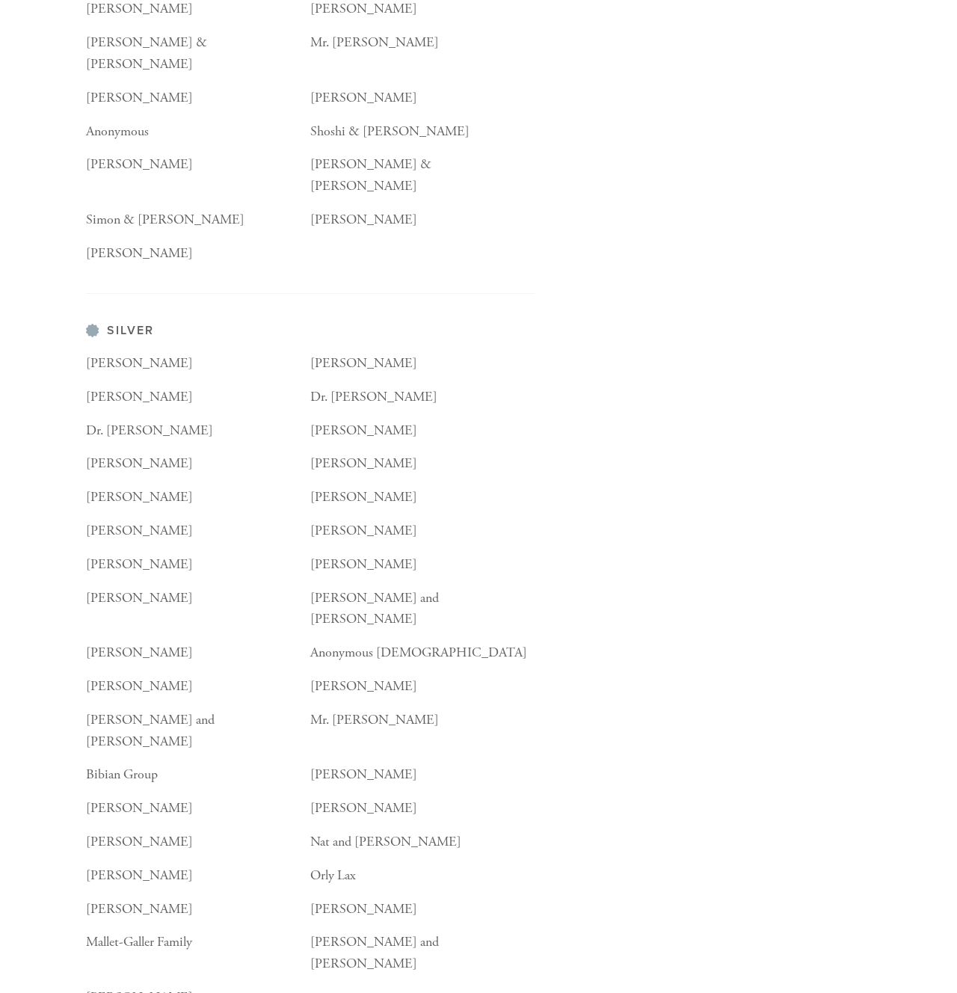 This screenshot has width=957, height=993. What do you see at coordinates (93, 330) in the screenshot?
I see `img: pp-silver.svg` at bounding box center [93, 330].